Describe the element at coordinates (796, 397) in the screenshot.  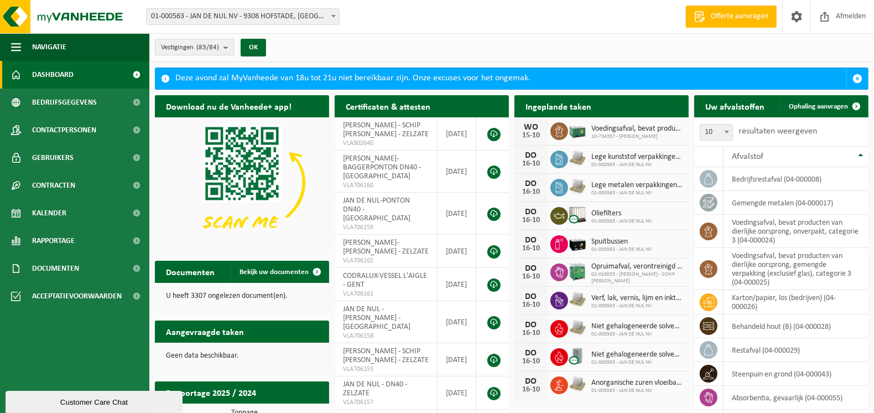
I see `td: absorbentia, gevaarlijk (04-000055)` at that location.